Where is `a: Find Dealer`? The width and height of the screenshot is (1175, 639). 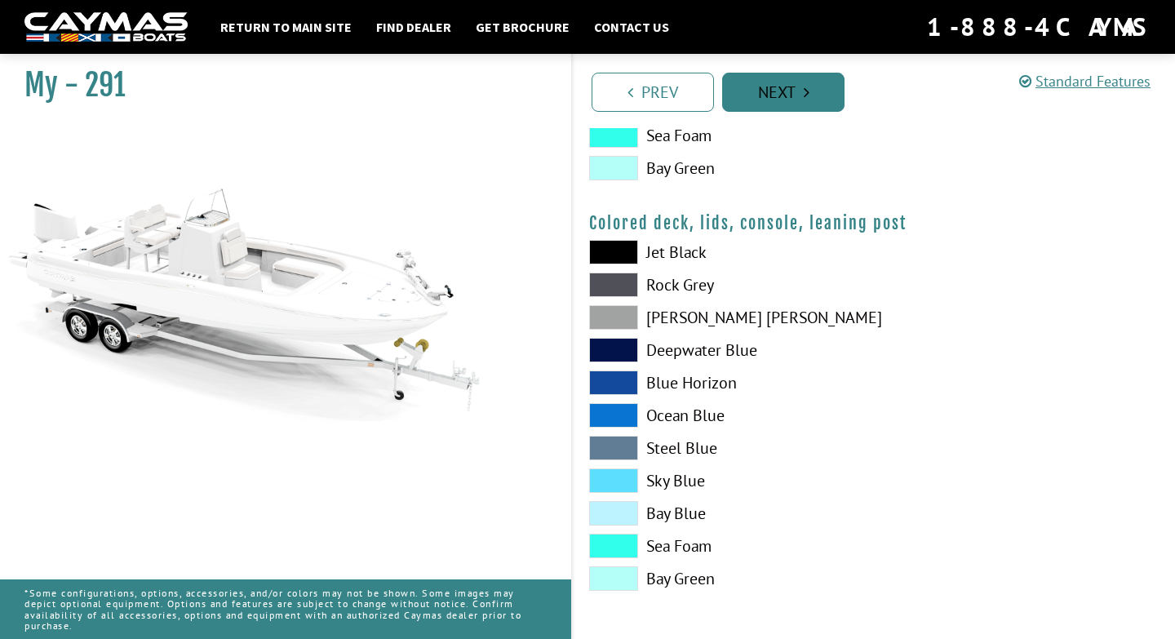 a: Find Dealer is located at coordinates (414, 27).